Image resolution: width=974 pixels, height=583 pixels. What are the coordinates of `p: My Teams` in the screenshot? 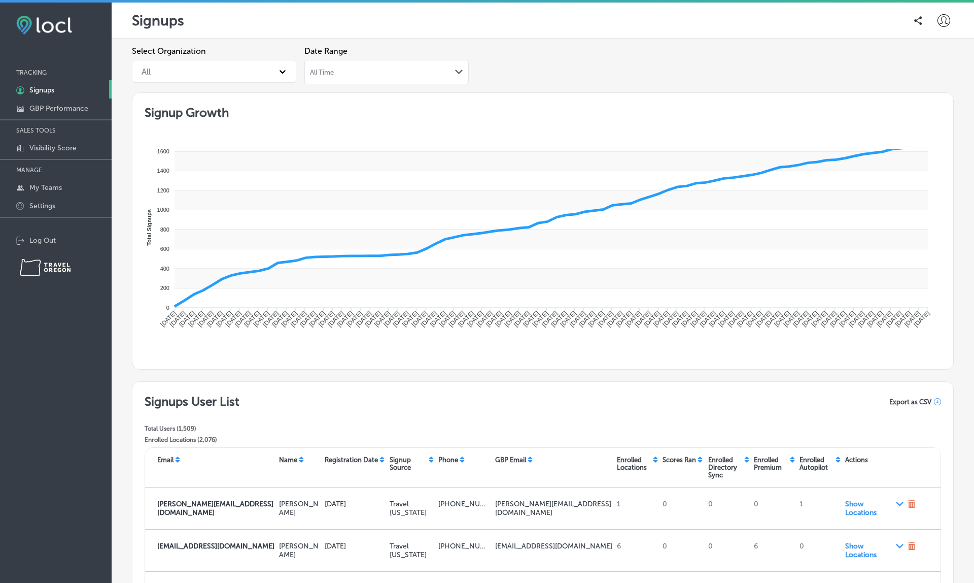 It's located at (46, 187).